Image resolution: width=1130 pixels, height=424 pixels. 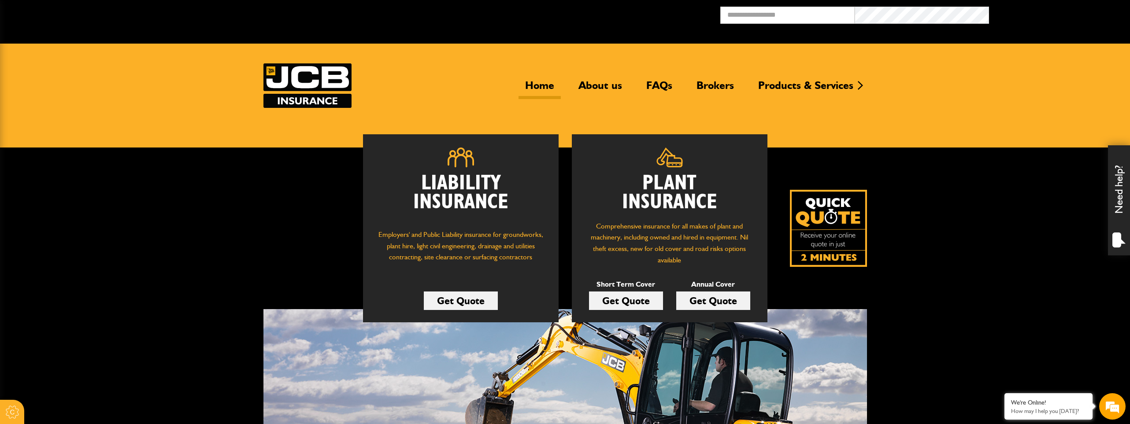 What do you see at coordinates (461, 250) in the screenshot?
I see `p: Employers' and Public Liability insurance for groundworks, plant hire, light civil engineering, d...` at bounding box center [461, 250].